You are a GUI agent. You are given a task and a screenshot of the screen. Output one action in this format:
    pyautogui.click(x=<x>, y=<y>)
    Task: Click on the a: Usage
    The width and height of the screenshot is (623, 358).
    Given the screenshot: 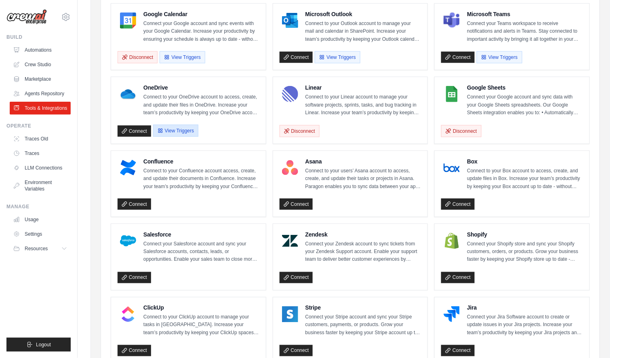 What is the action you would take?
    pyautogui.click(x=40, y=220)
    